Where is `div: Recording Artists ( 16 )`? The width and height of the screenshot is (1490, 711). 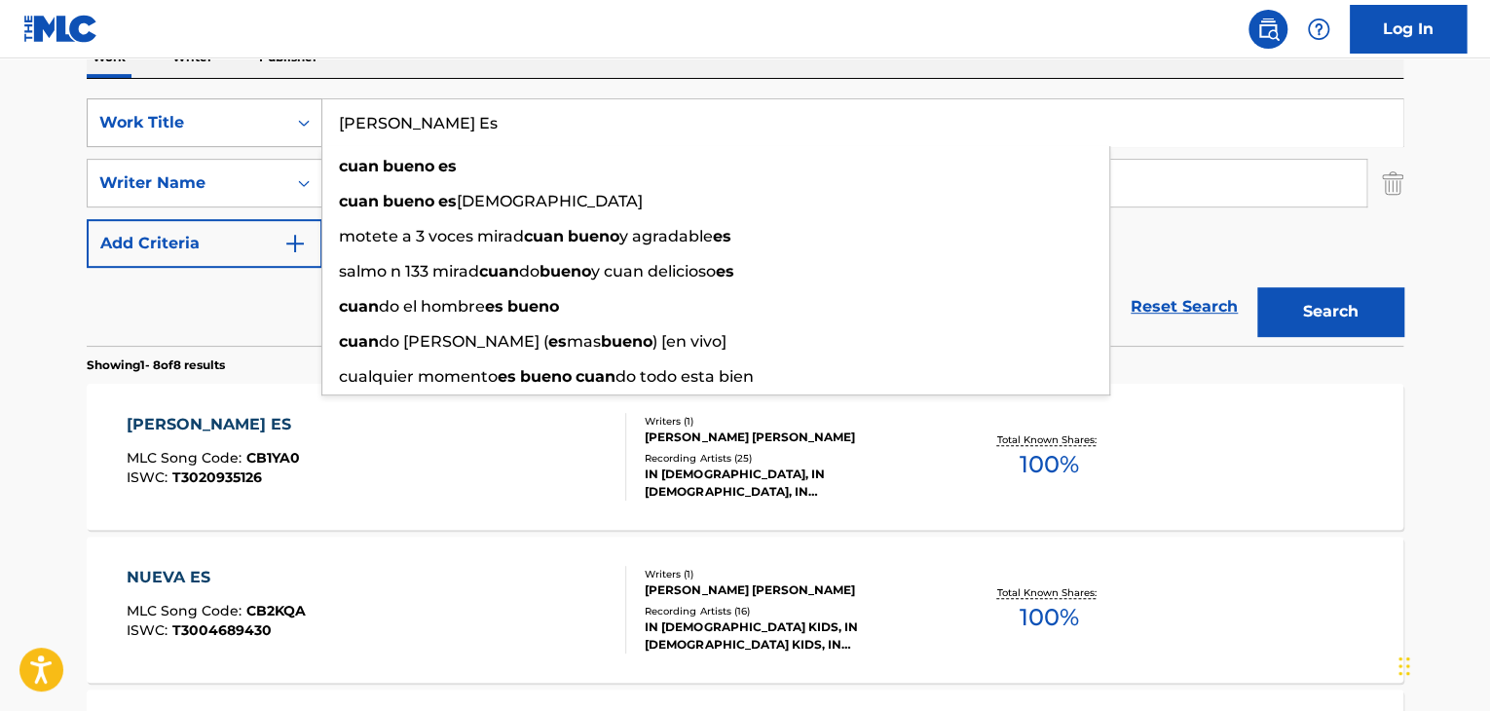 div: Recording Artists ( 16 ) is located at coordinates (792, 611).